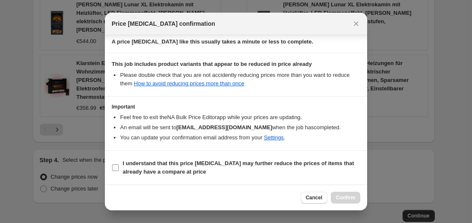  What do you see at coordinates (240, 118) in the screenshot?
I see `li: Feel free to exit the NA Bulk Price Editor app while your prices are updating.` at bounding box center [240, 118].